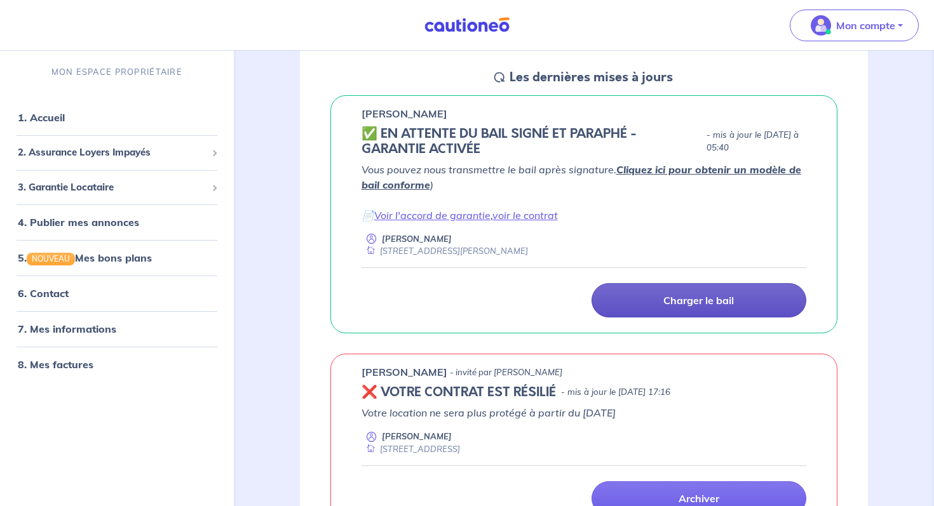  I want to click on em: Vous pouvez nous transmettre le bail après signature. ), so click(581, 177).